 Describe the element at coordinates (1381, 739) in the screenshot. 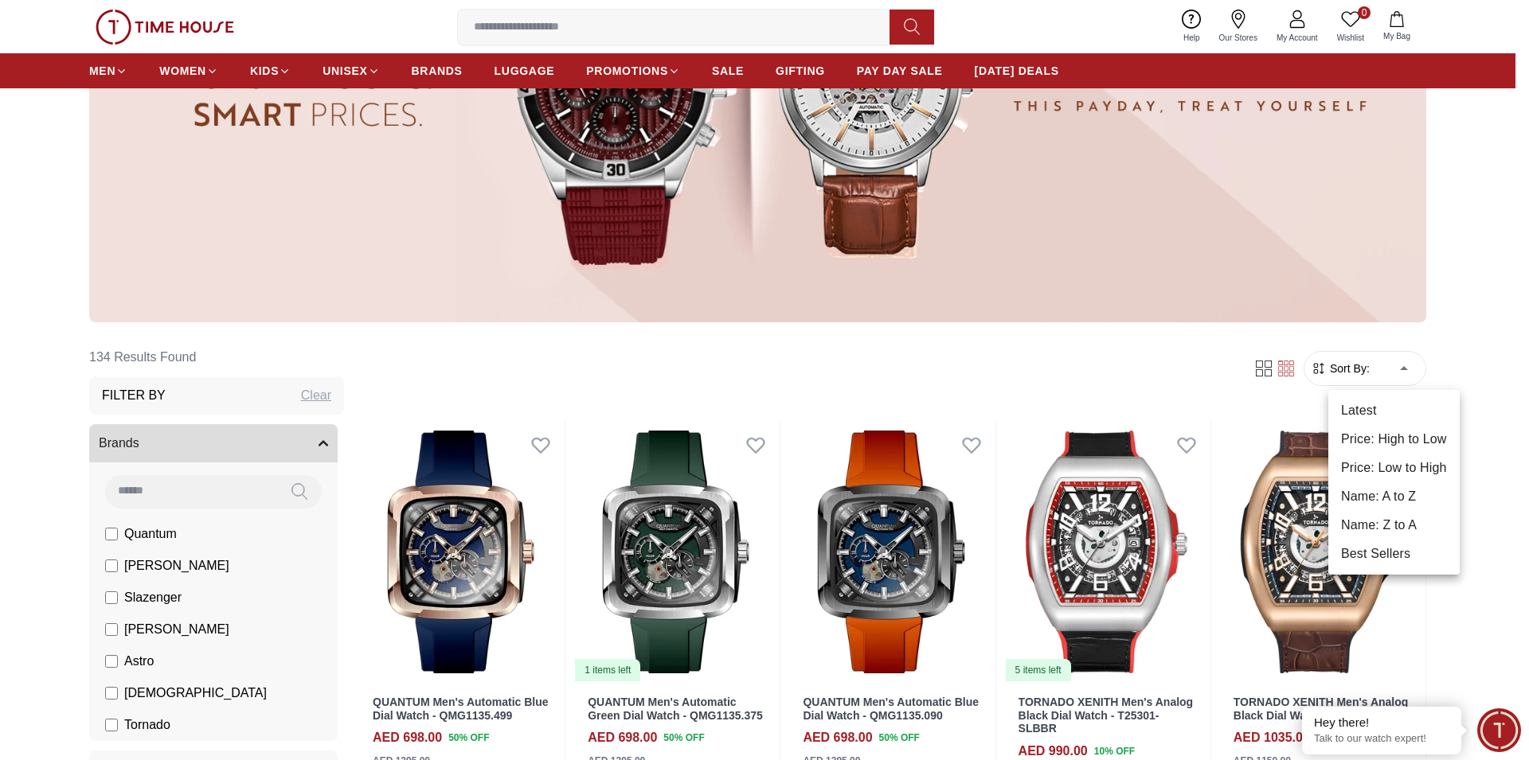

I see `p: Talk to our watch expert!` at that location.